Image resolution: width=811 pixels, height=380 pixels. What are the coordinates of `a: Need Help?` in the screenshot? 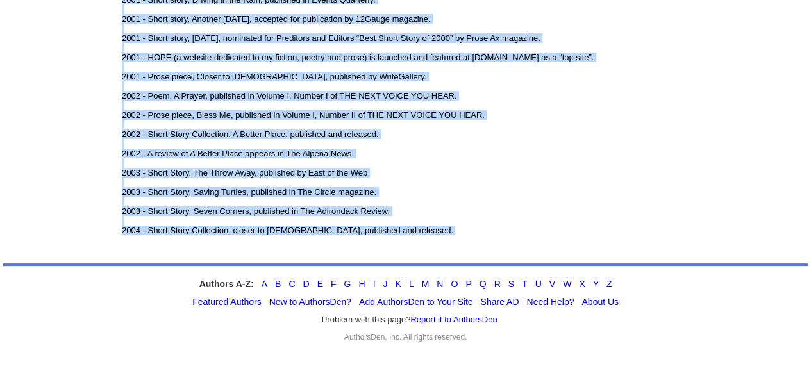 It's located at (550, 302).